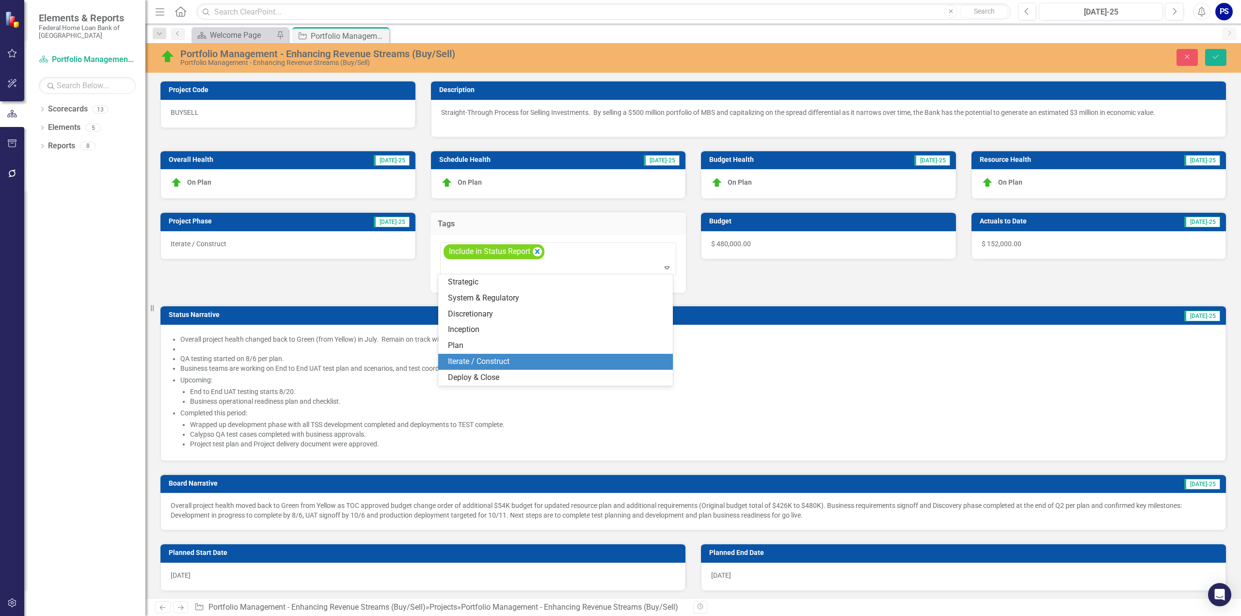 Image resolution: width=1241 pixels, height=616 pixels. I want to click on span: Strategic, so click(463, 282).